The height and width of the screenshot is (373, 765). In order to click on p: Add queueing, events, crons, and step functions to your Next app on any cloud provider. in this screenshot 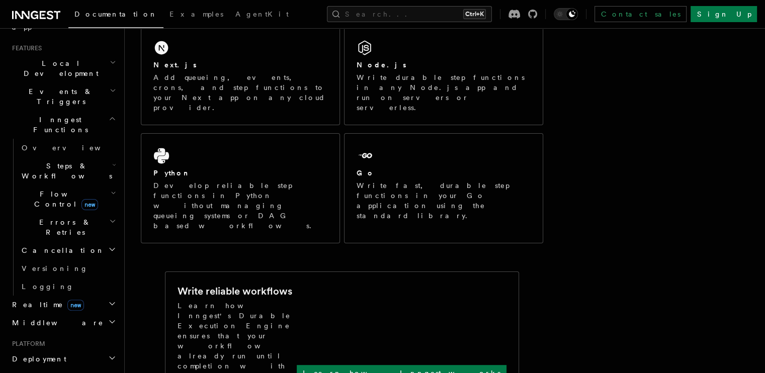, I will do `click(240, 93)`.